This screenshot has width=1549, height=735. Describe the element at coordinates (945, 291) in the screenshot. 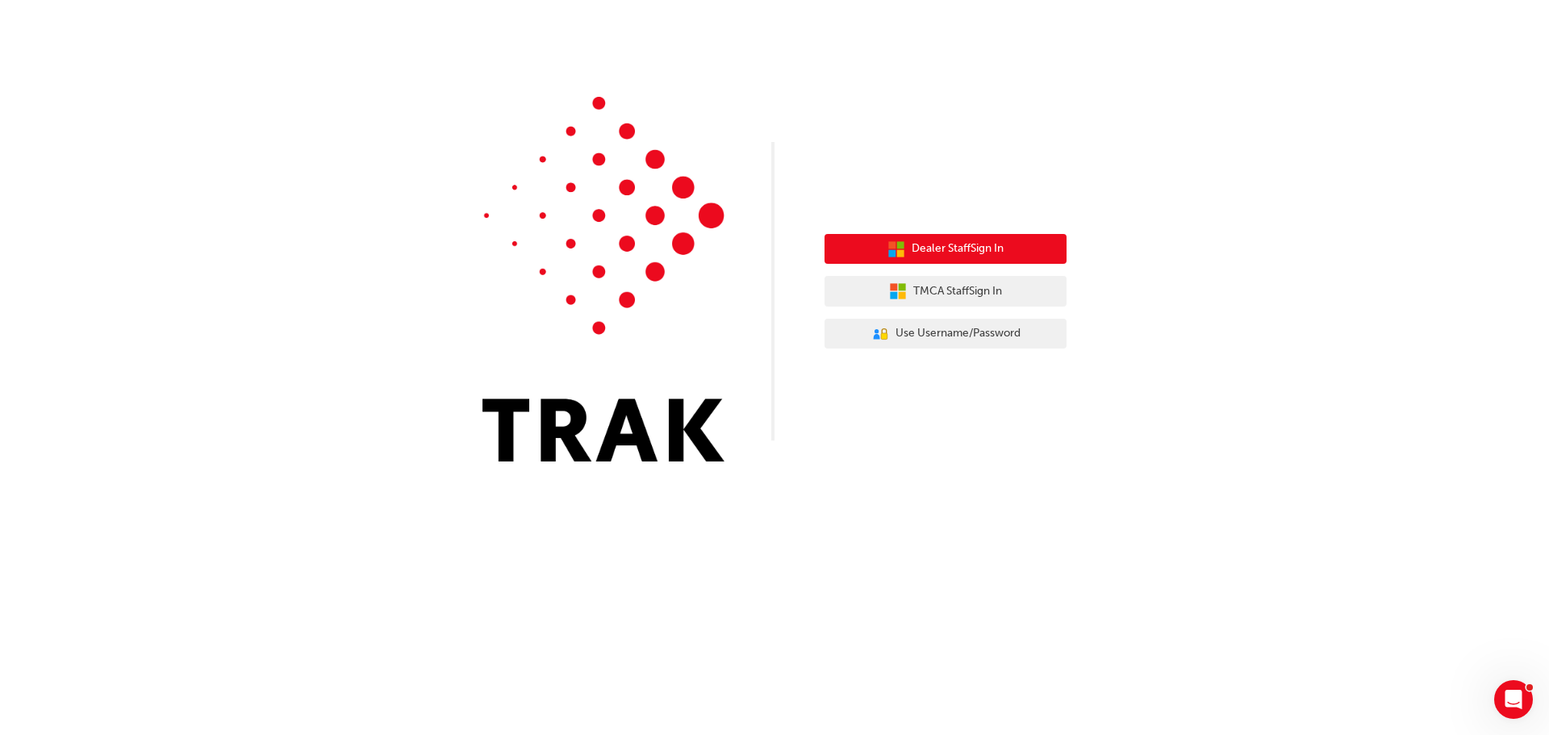

I see `button: TMCA StaffSign In` at that location.